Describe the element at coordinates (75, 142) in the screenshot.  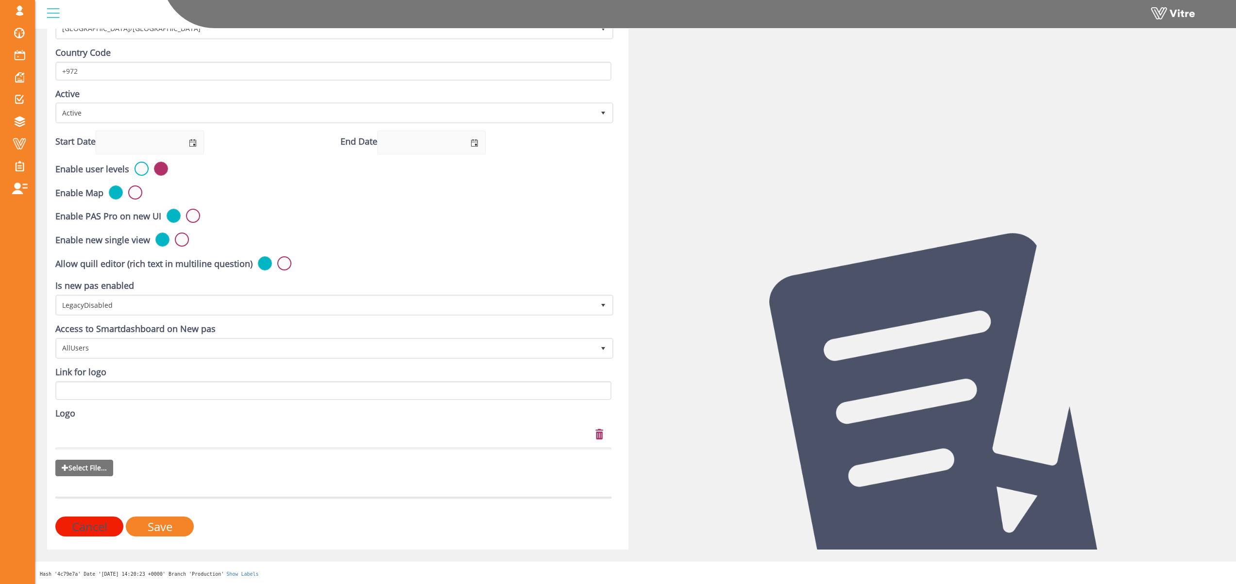
I see `label: Start Date` at that location.